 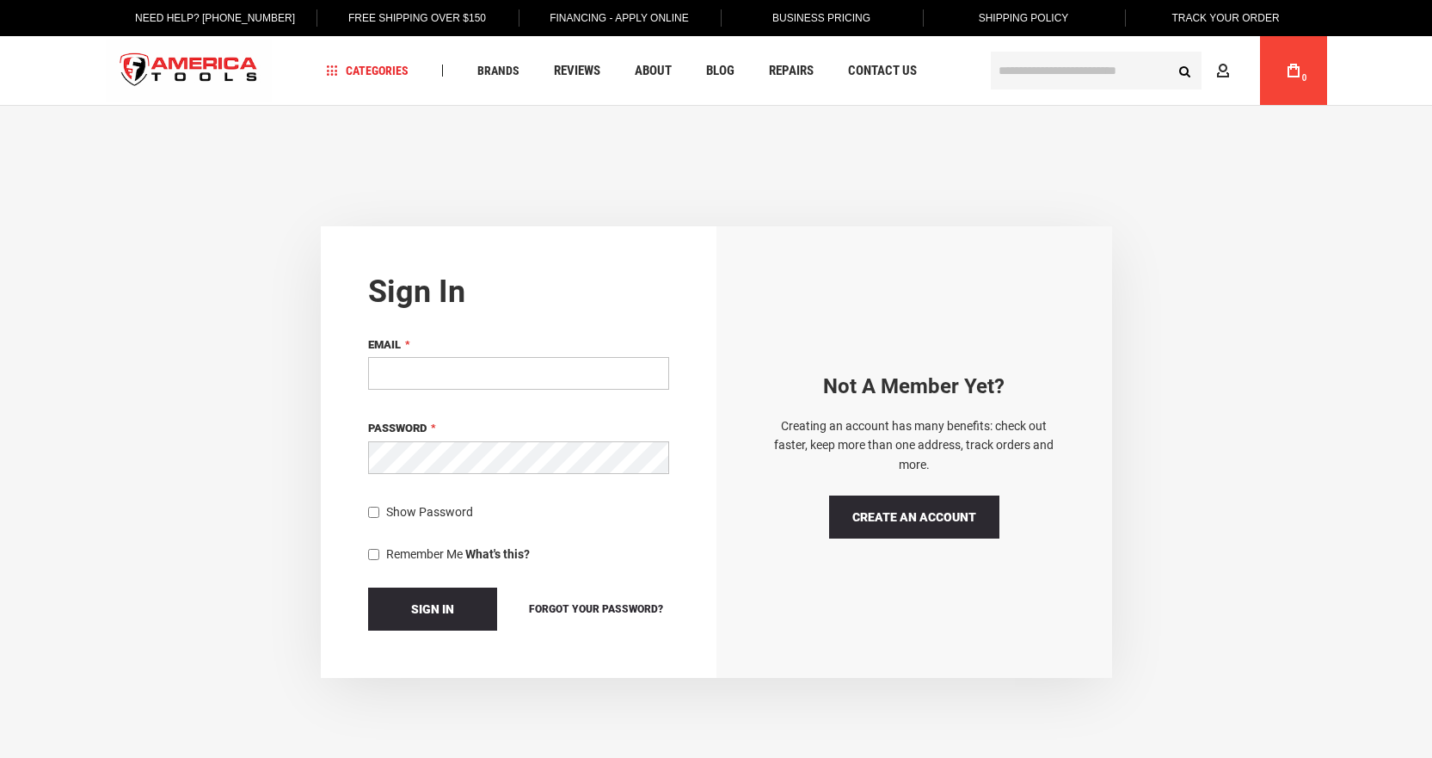 What do you see at coordinates (577, 71) in the screenshot?
I see `span: Reviews` at bounding box center [577, 71].